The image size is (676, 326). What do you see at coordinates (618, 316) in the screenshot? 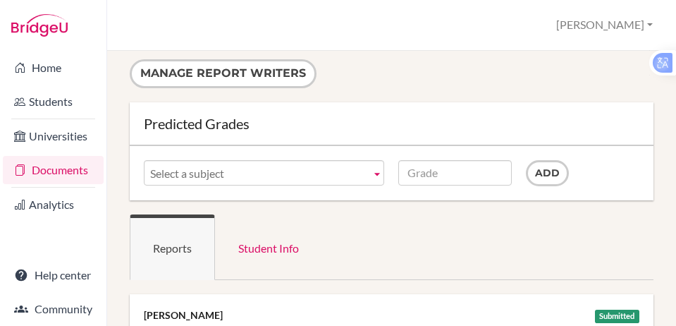
I see `div: Submitted` at bounding box center [618, 316].